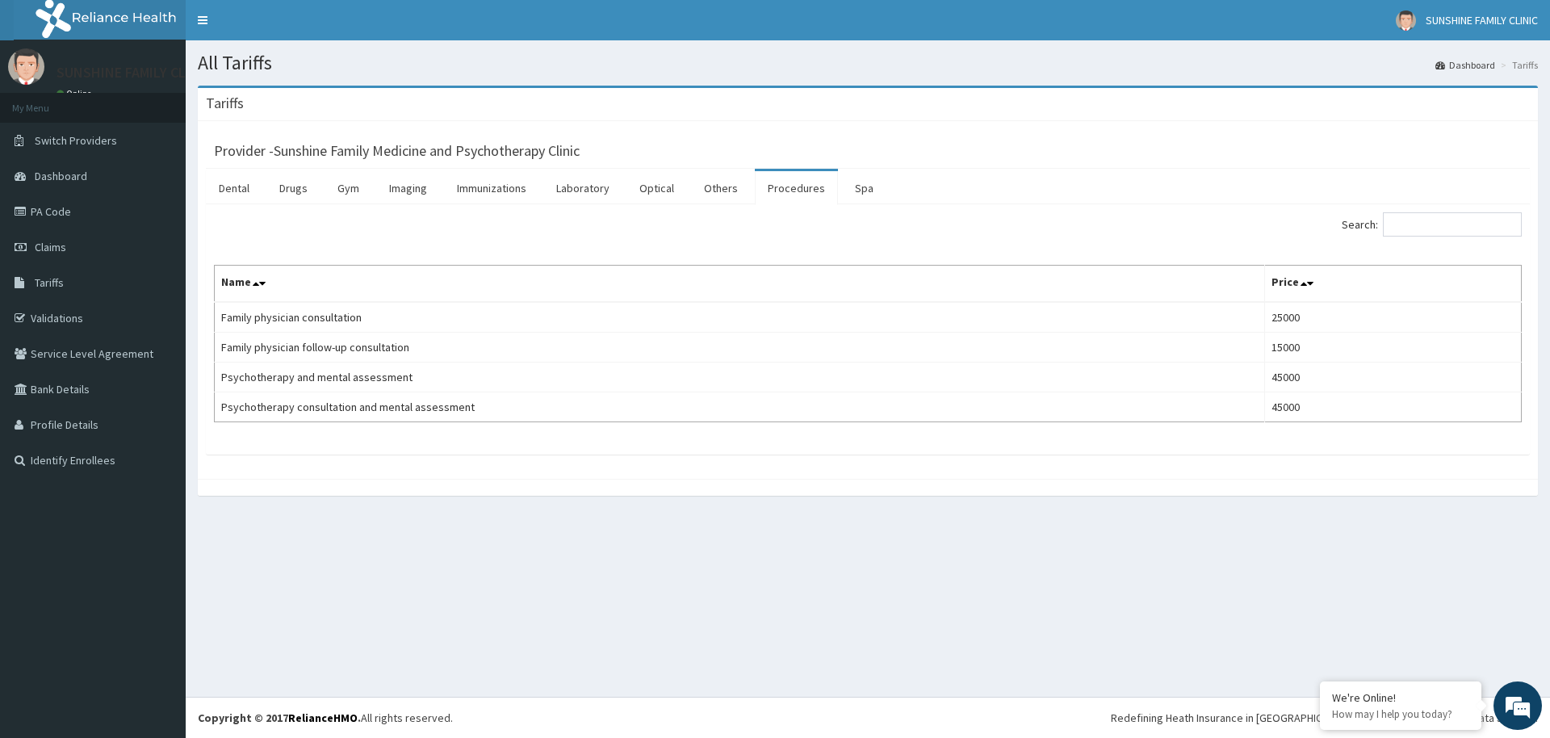 The height and width of the screenshot is (738, 1550). I want to click on div: Chat with us now, so click(178, 101).